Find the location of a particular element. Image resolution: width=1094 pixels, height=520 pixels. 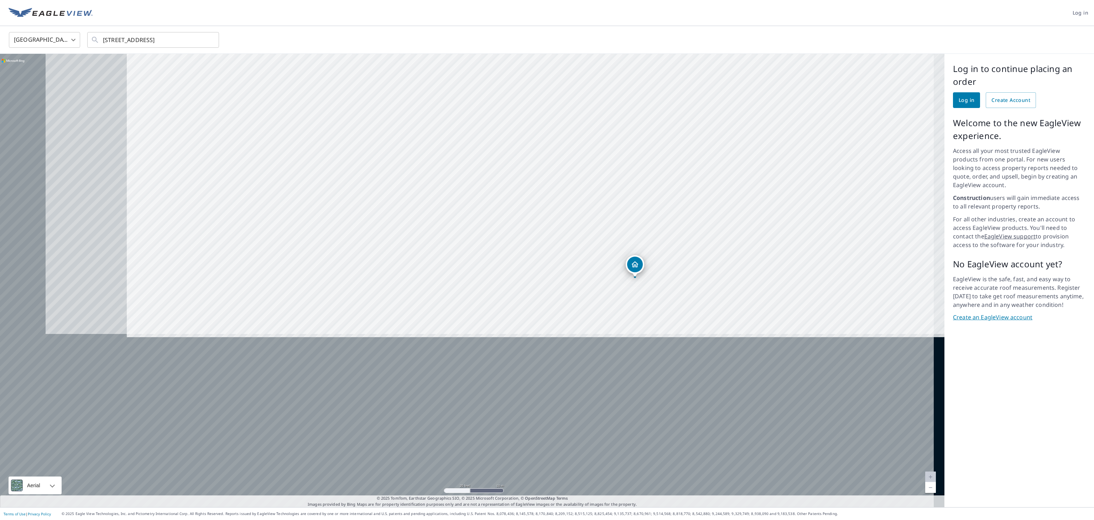

img: EV Logo is located at coordinates (51, 13).